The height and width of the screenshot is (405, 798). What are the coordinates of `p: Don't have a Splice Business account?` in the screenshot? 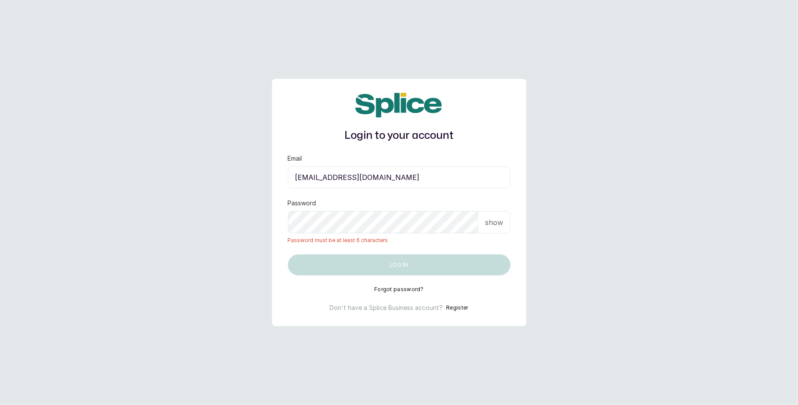 It's located at (386, 308).